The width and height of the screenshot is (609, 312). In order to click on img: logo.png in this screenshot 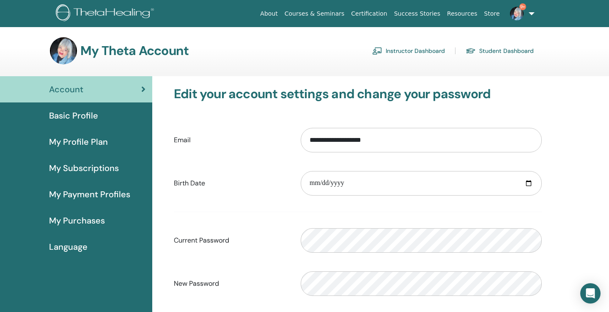, I will do `click(106, 14)`.